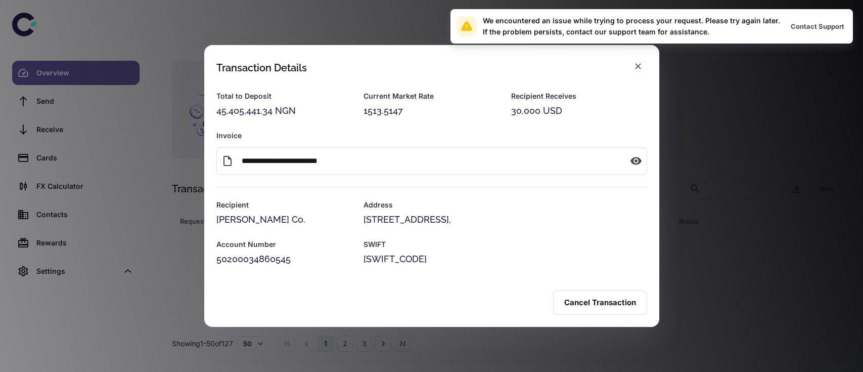 Image resolution: width=863 pixels, height=372 pixels. What do you see at coordinates (817, 26) in the screenshot?
I see `button: Contact Support` at bounding box center [817, 26].